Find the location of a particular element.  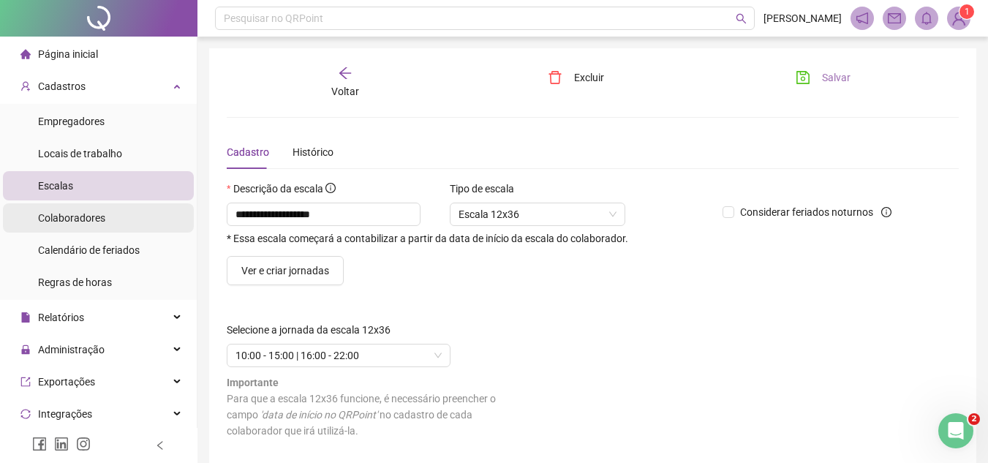

button: go back is located at coordinates (23, 20).